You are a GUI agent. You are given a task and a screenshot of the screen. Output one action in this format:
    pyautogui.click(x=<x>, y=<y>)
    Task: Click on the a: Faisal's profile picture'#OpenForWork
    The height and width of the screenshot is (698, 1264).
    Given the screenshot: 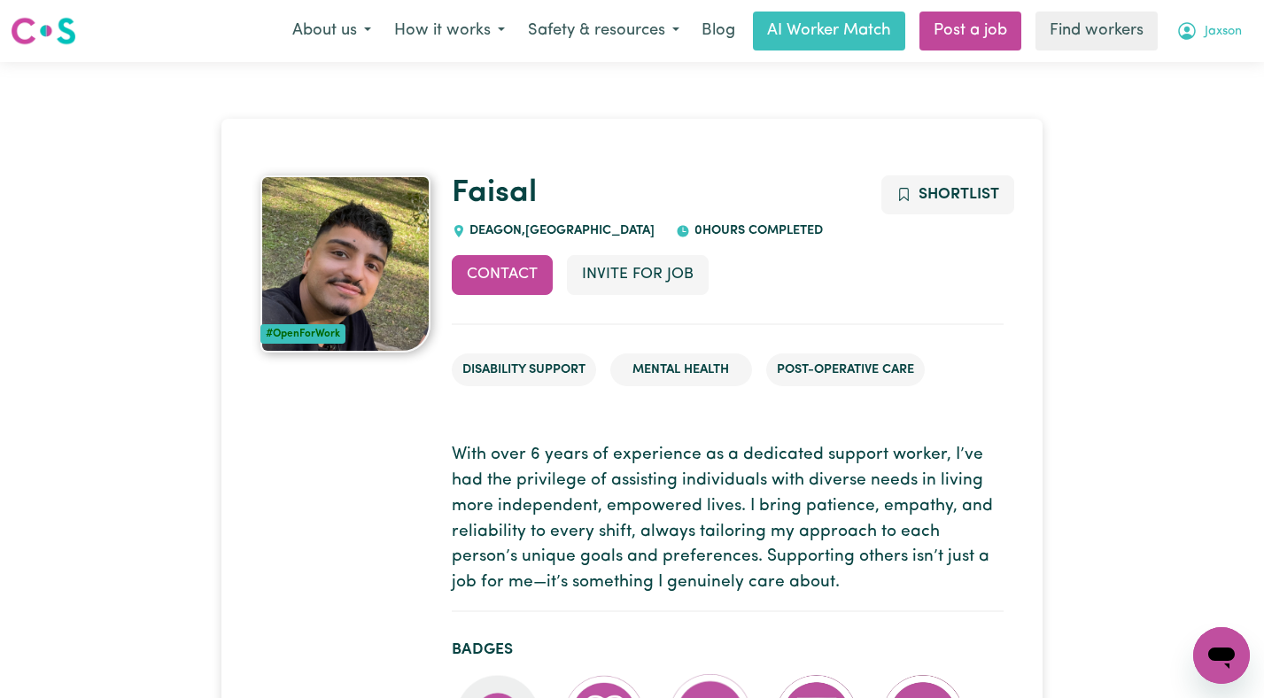 What is the action you would take?
    pyautogui.click(x=346, y=264)
    